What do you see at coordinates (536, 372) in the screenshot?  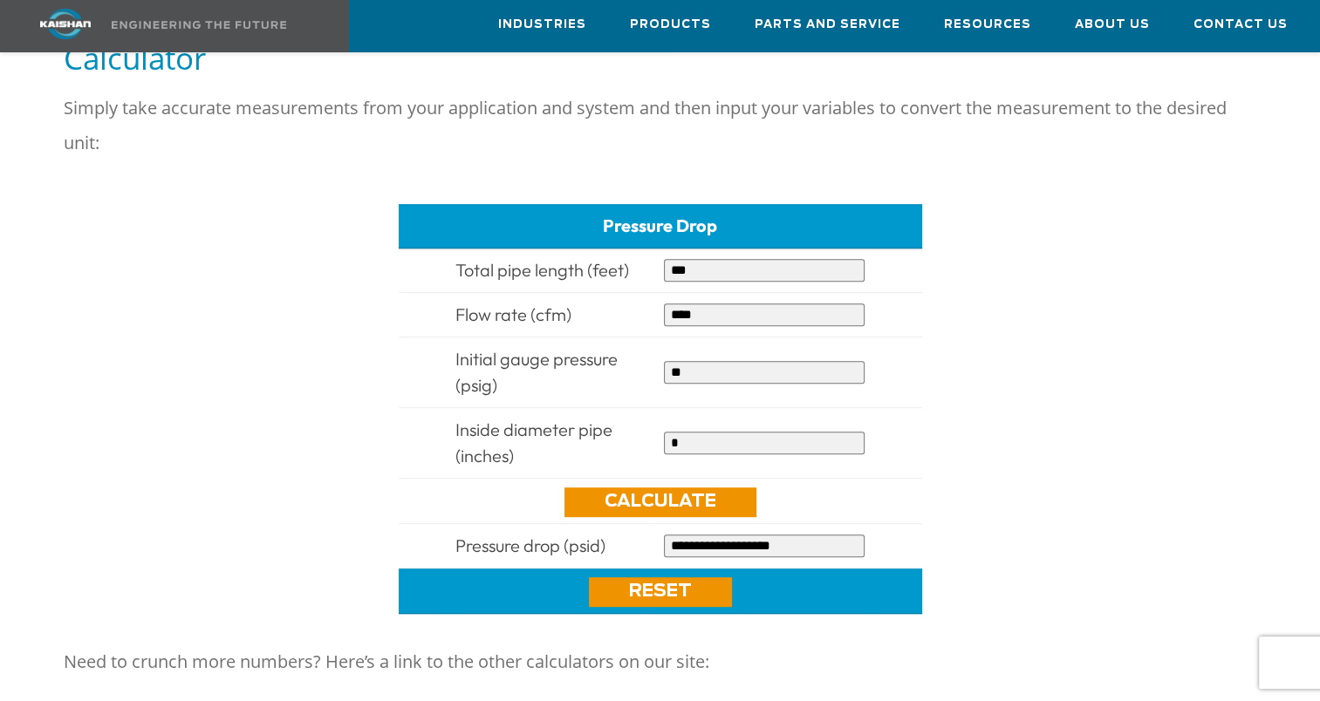 I see `span: Initial gauge pressure (psig)` at bounding box center [536, 372].